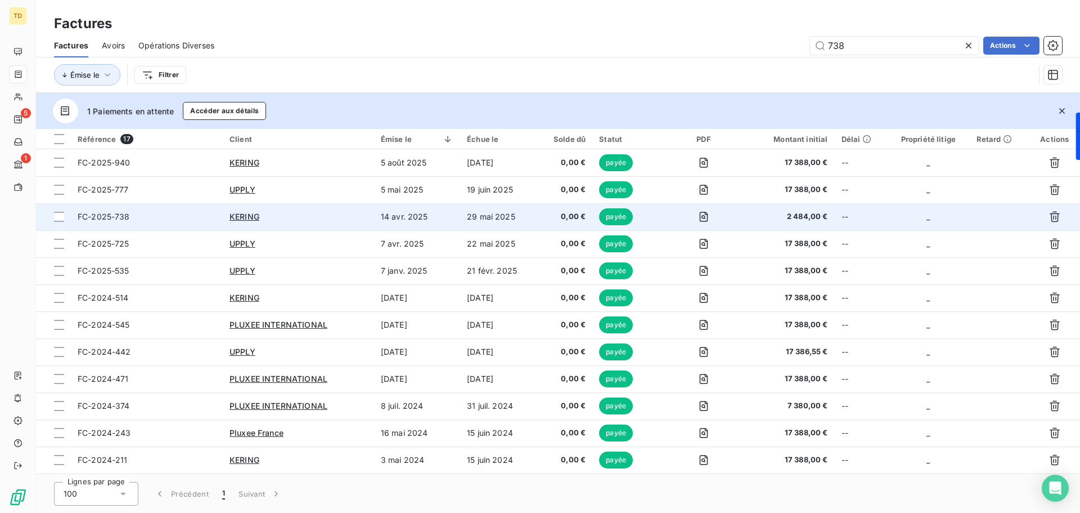 Image resolution: width=1080 pixels, height=513 pixels. I want to click on button: 1, so click(223, 493).